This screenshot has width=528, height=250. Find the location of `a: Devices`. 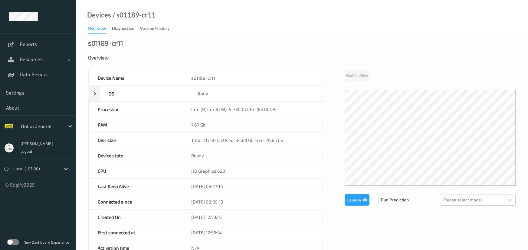

a: Devices is located at coordinates (99, 15).